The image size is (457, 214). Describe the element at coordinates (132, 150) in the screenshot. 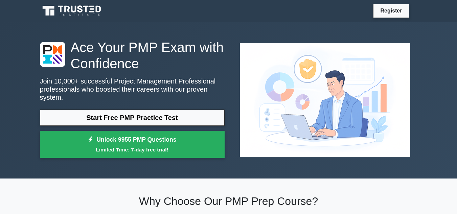

I see `small: Limited Time: 7-day free trial!` at that location.